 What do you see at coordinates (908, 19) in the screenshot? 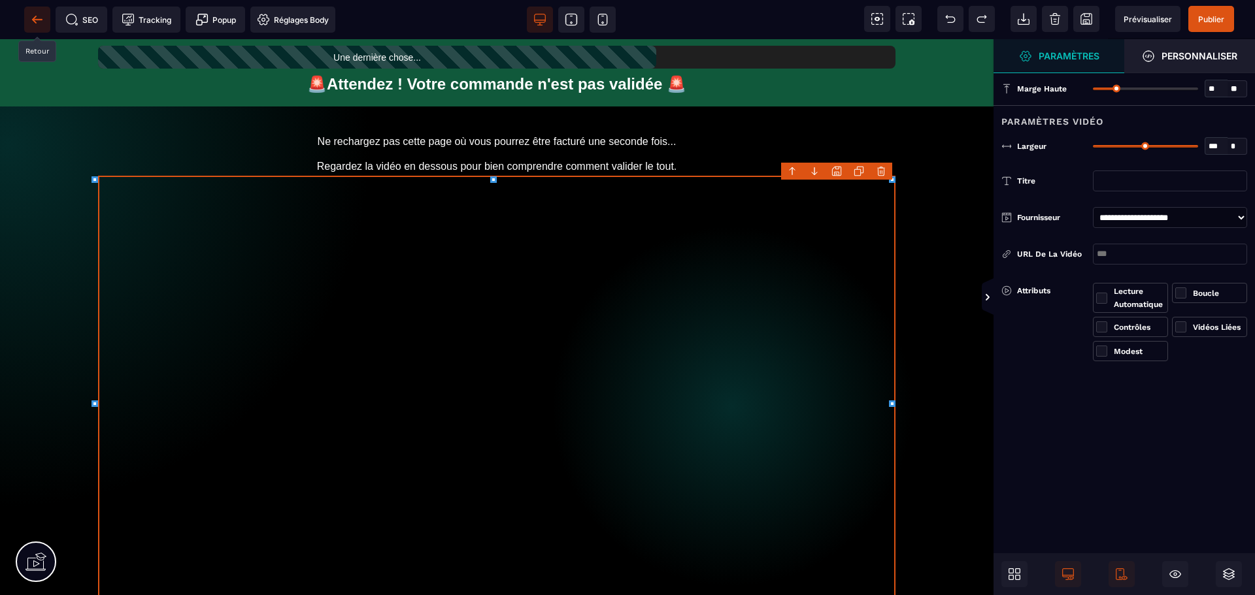
I see `span: Capture d'écran` at bounding box center [908, 19].